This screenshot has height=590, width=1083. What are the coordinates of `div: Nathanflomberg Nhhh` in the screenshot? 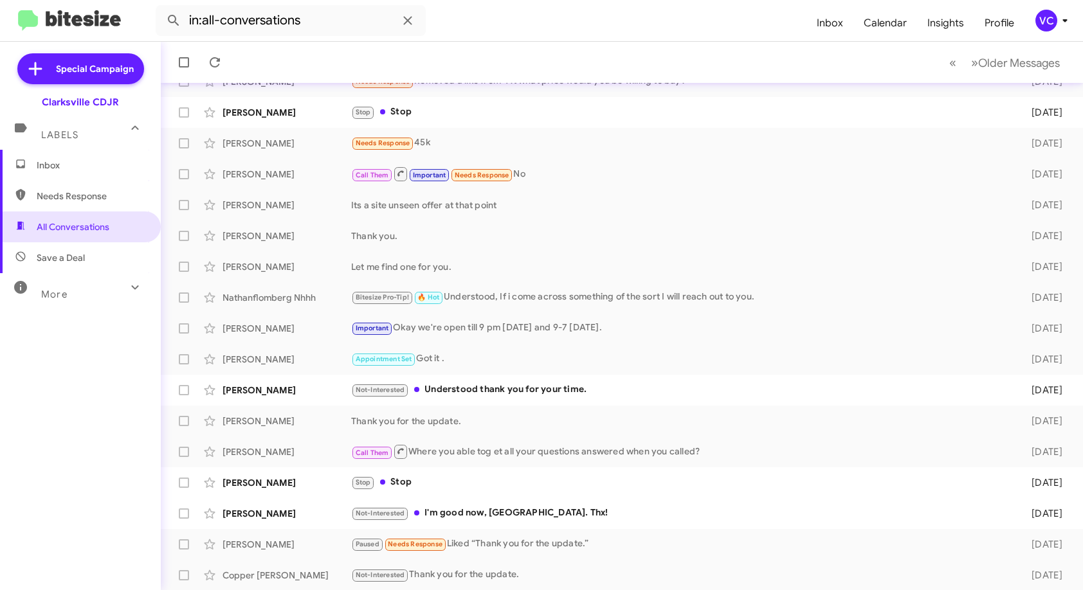 It's located at (287, 298).